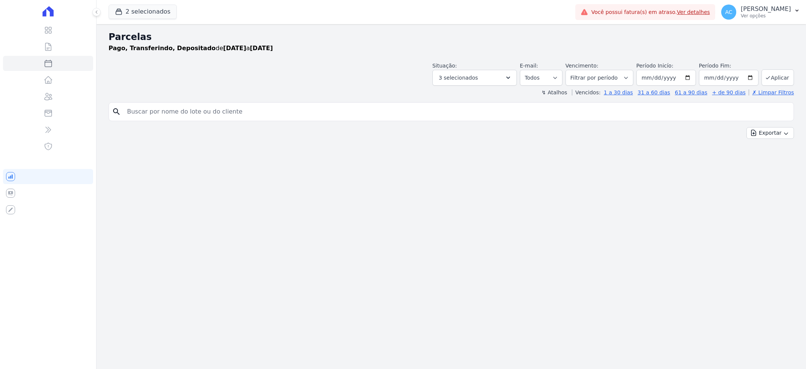  What do you see at coordinates (729, 66) in the screenshot?
I see `label: Período Fim:` at bounding box center [729, 66].